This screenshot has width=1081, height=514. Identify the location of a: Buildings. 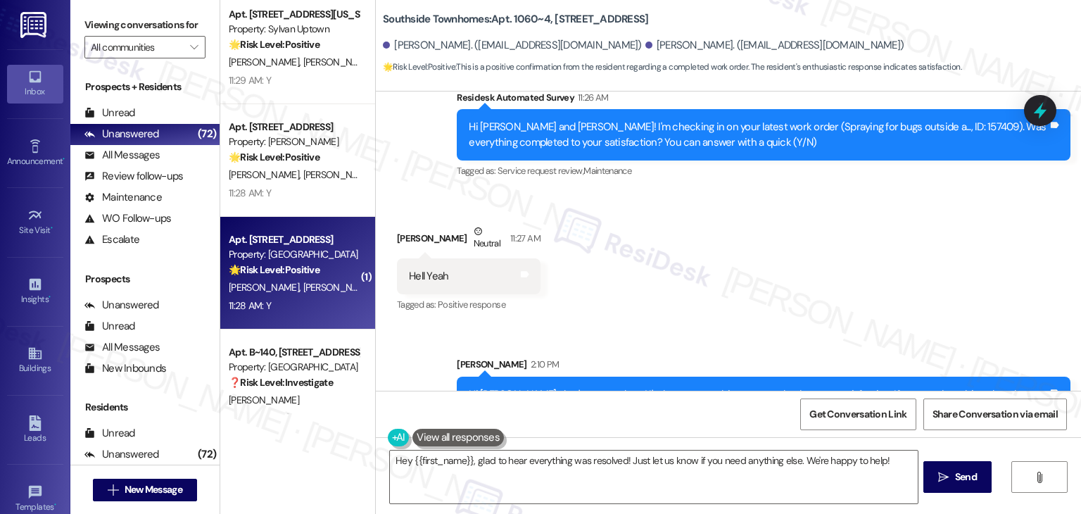
(35, 360).